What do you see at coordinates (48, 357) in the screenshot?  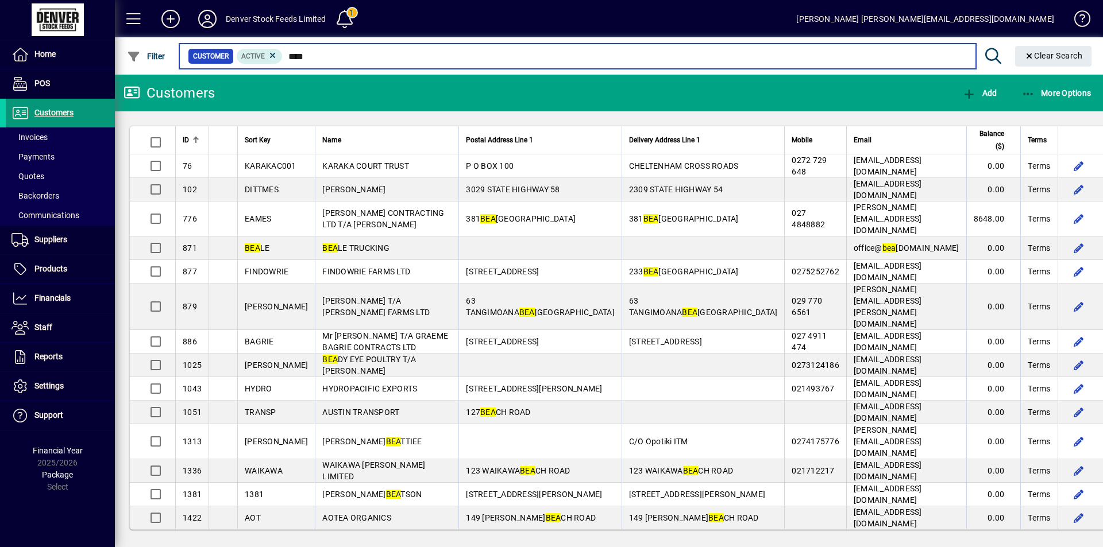 I see `span: Reports` at bounding box center [48, 357].